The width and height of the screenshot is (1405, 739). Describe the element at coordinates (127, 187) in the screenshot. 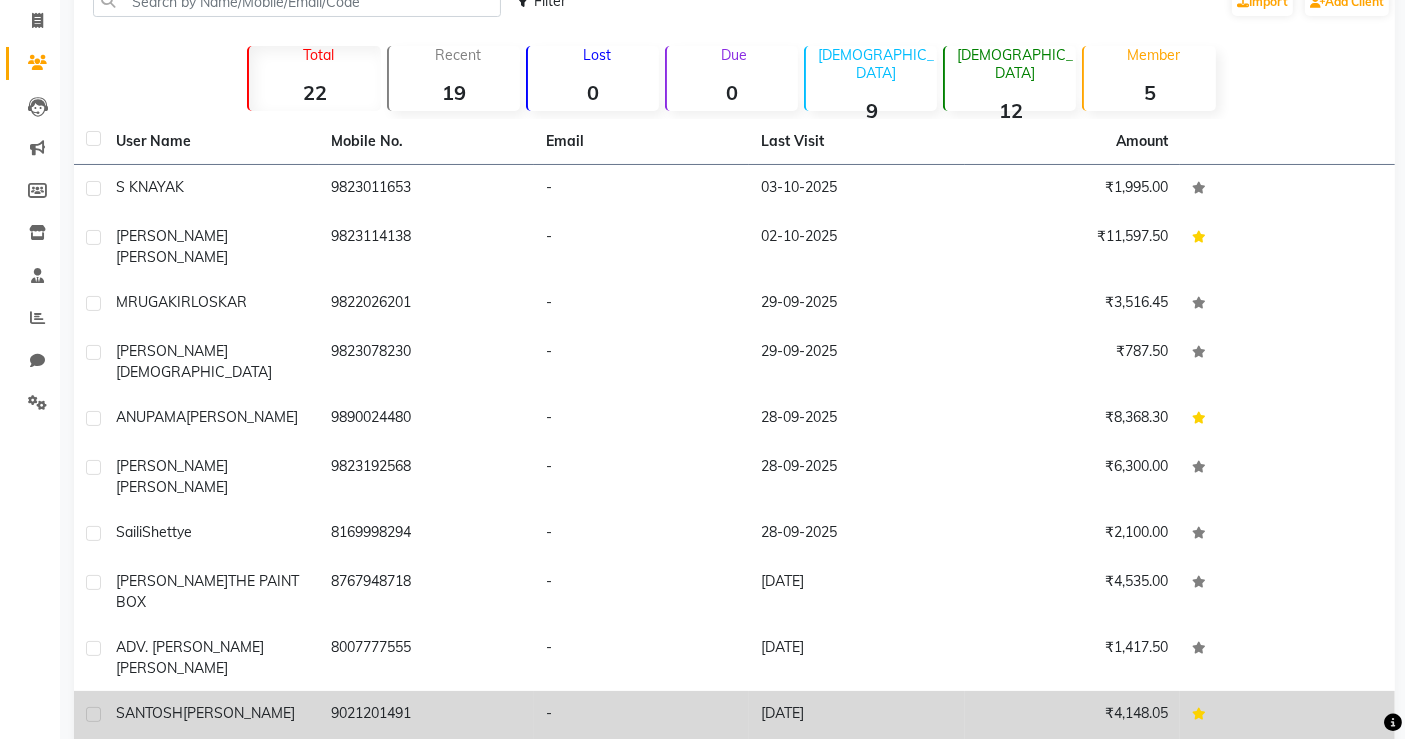

I see `span: S K` at that location.